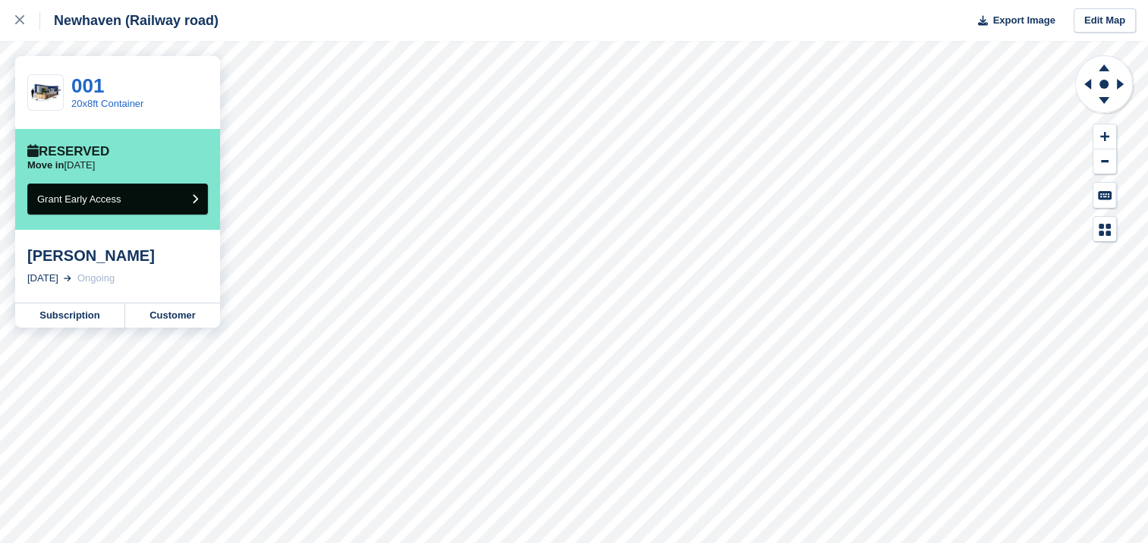 The width and height of the screenshot is (1148, 543). What do you see at coordinates (1012, 20) in the screenshot?
I see `button: Export Image` at bounding box center [1012, 20].